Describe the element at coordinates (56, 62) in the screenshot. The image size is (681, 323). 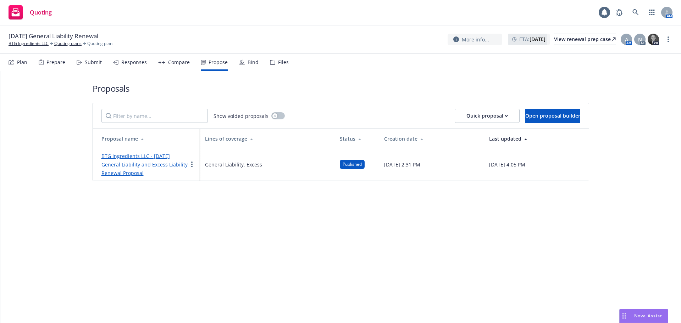
I see `div: Prepare` at that location.